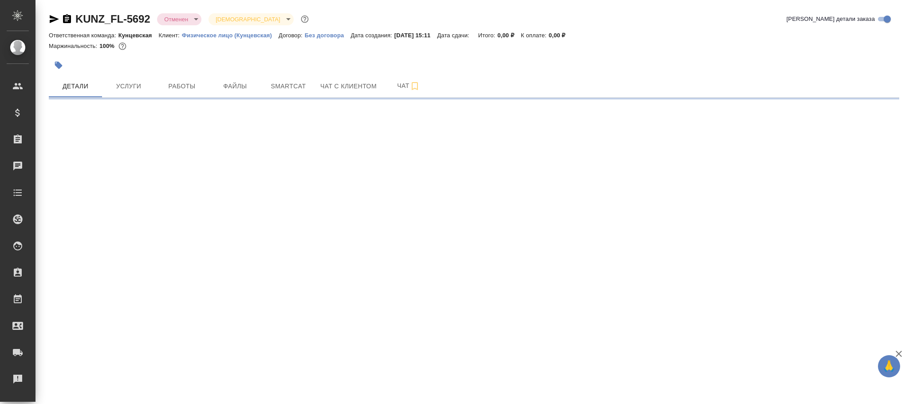  I want to click on p: Маржинальность:, so click(74, 46).